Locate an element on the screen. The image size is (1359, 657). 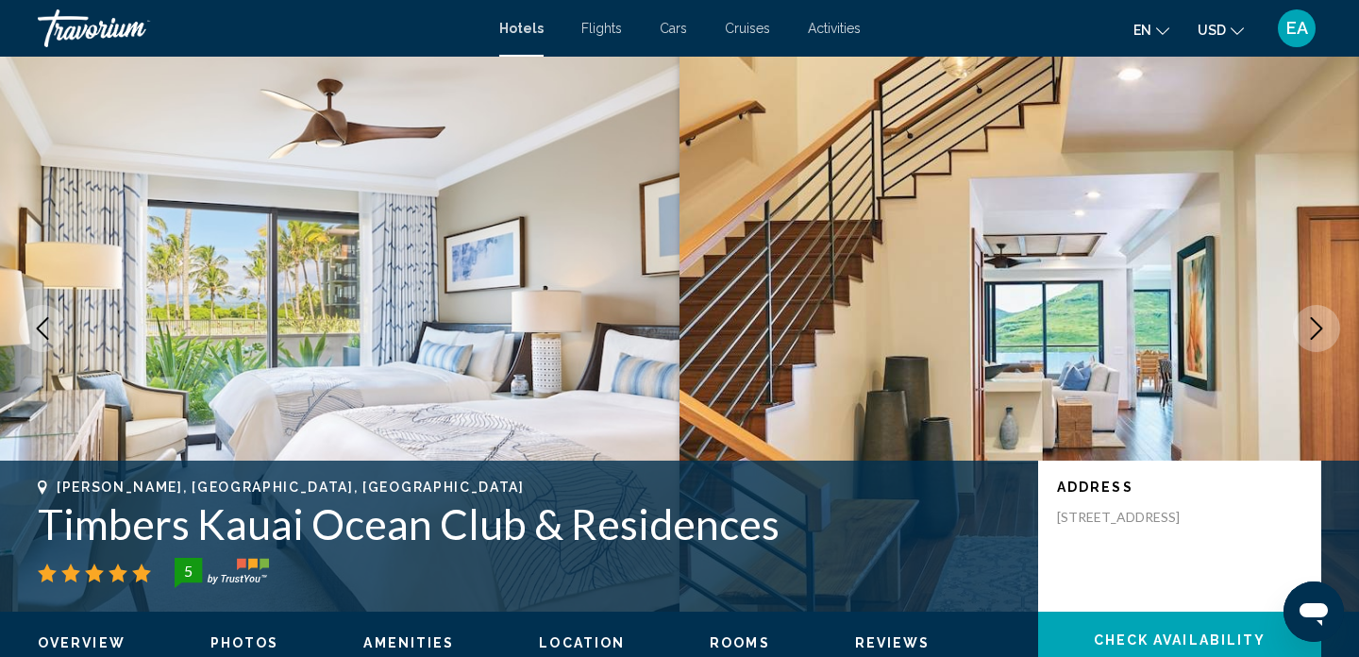
span: Check Availability is located at coordinates (1180, 641).